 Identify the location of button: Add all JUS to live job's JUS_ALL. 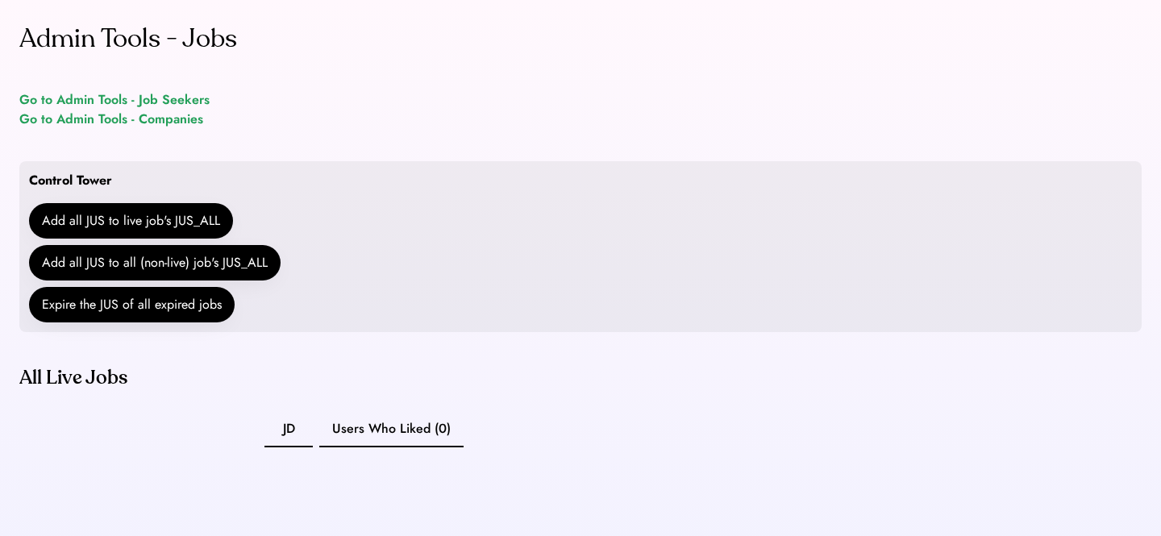
(131, 221).